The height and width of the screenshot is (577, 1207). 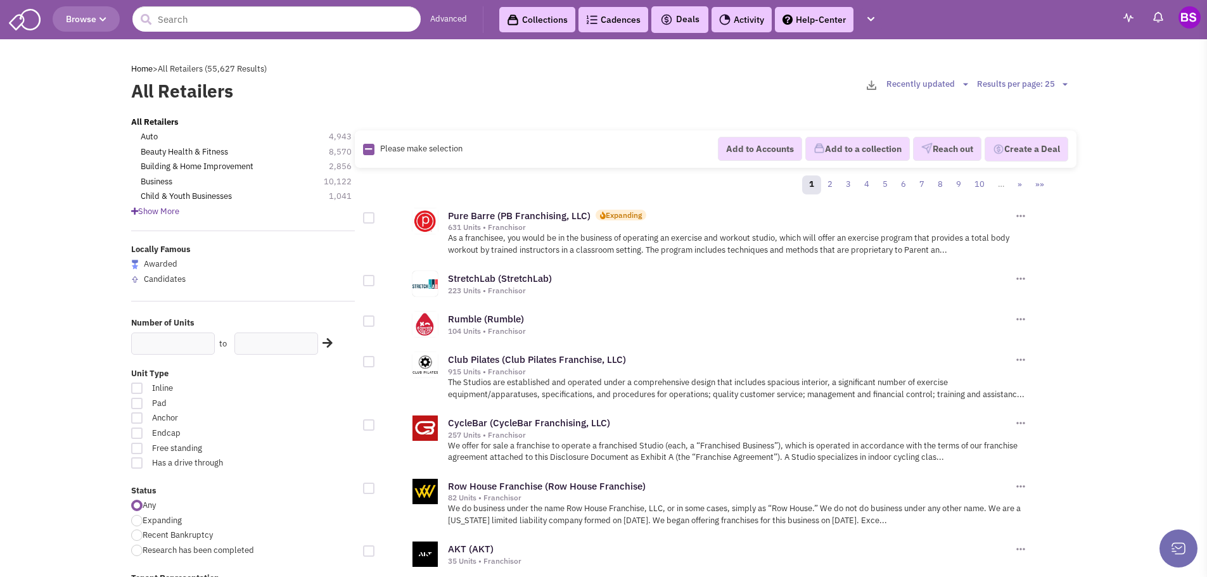 What do you see at coordinates (346, 167) in the screenshot?
I see `span: 2,856` at bounding box center [346, 167].